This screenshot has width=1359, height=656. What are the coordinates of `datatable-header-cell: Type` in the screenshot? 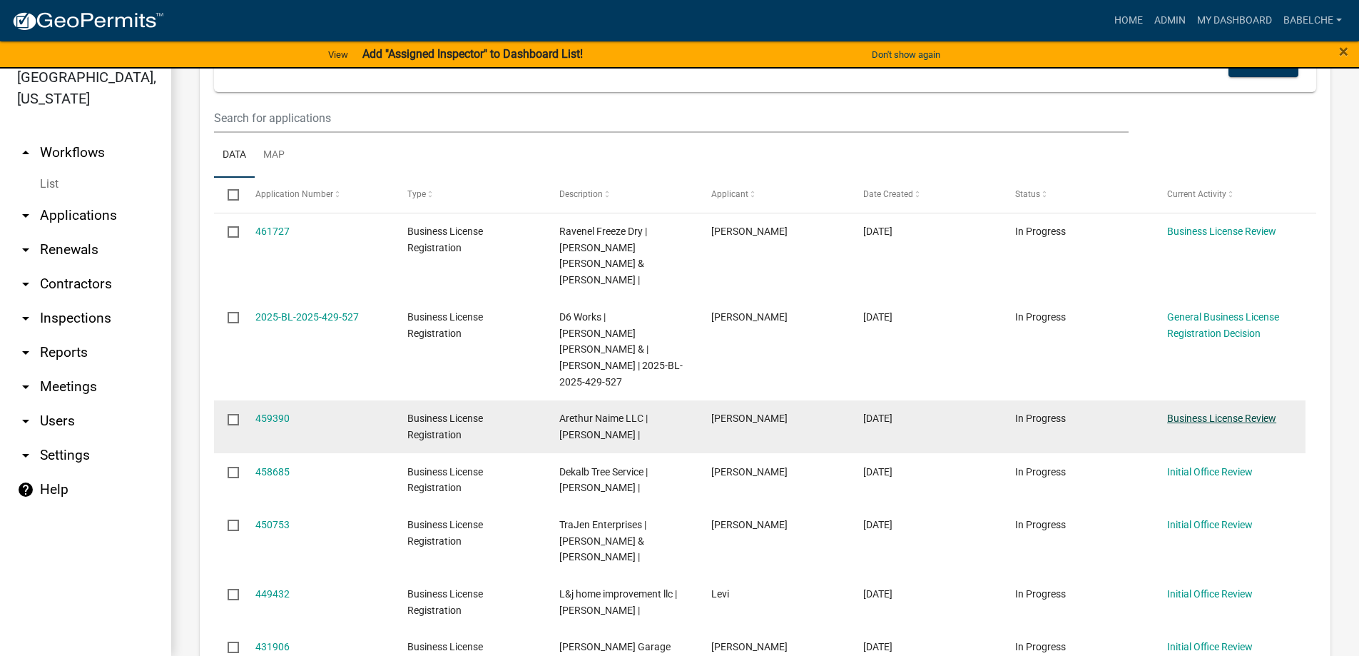 It's located at (469, 195).